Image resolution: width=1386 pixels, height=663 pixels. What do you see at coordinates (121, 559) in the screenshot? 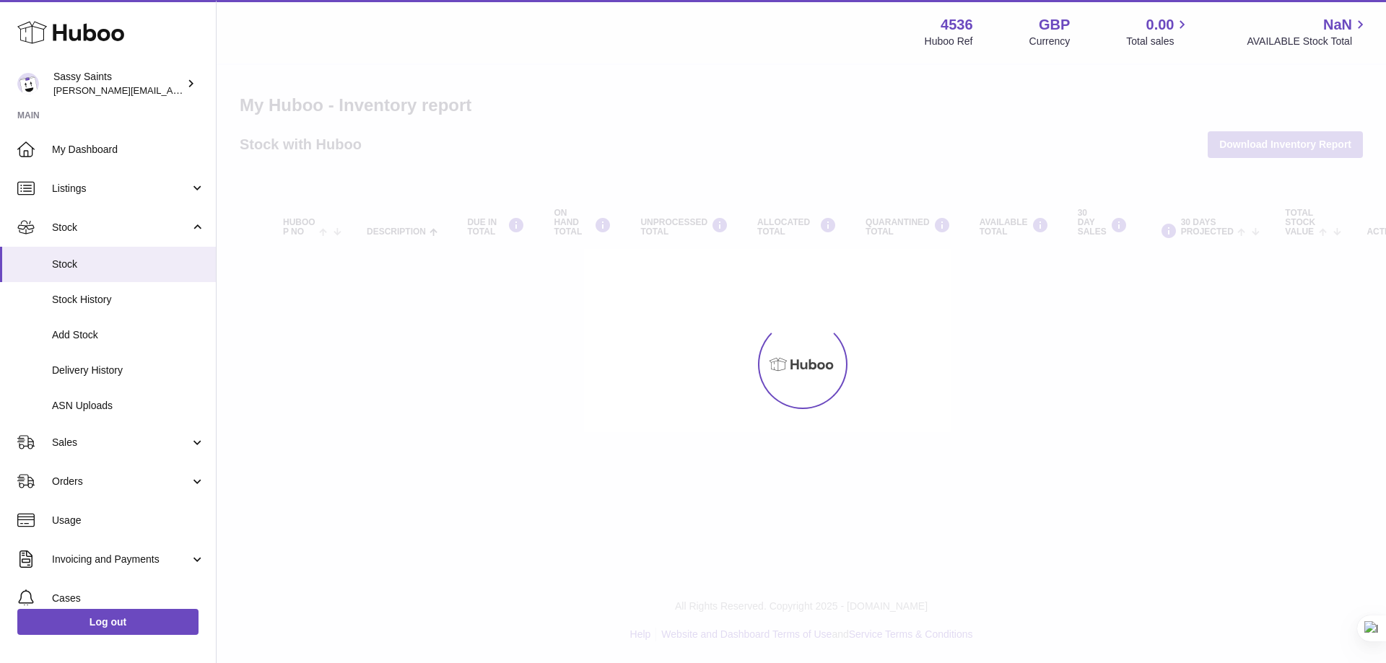
I see `span: Invoicing and Payments` at bounding box center [121, 559].